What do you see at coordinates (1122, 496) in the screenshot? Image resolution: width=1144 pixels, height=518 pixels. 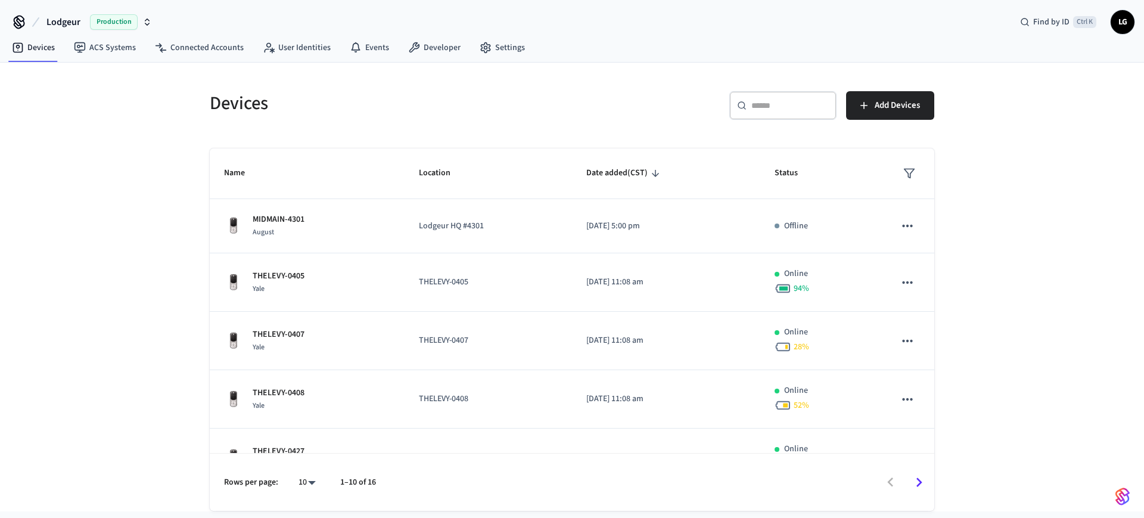 I see `img: SeamLogoGradient.69752ec5.svg` at bounding box center [1122, 496].